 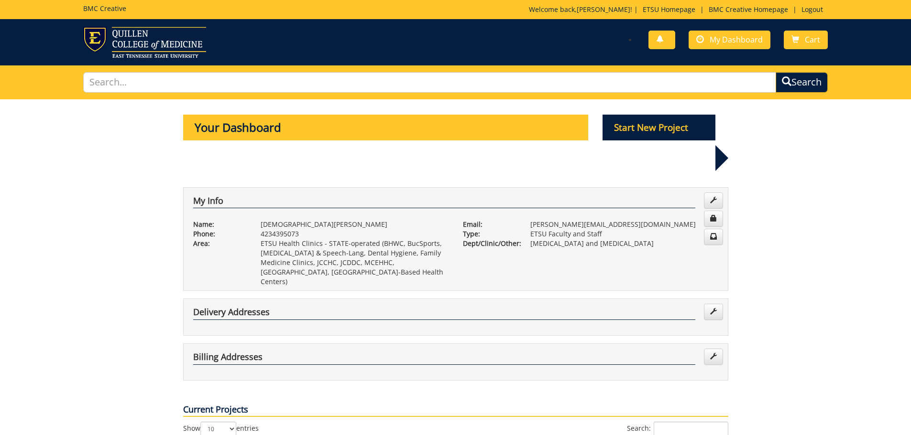 What do you see at coordinates (386, 128) in the screenshot?
I see `p: Your Dashboard` at bounding box center [386, 128].